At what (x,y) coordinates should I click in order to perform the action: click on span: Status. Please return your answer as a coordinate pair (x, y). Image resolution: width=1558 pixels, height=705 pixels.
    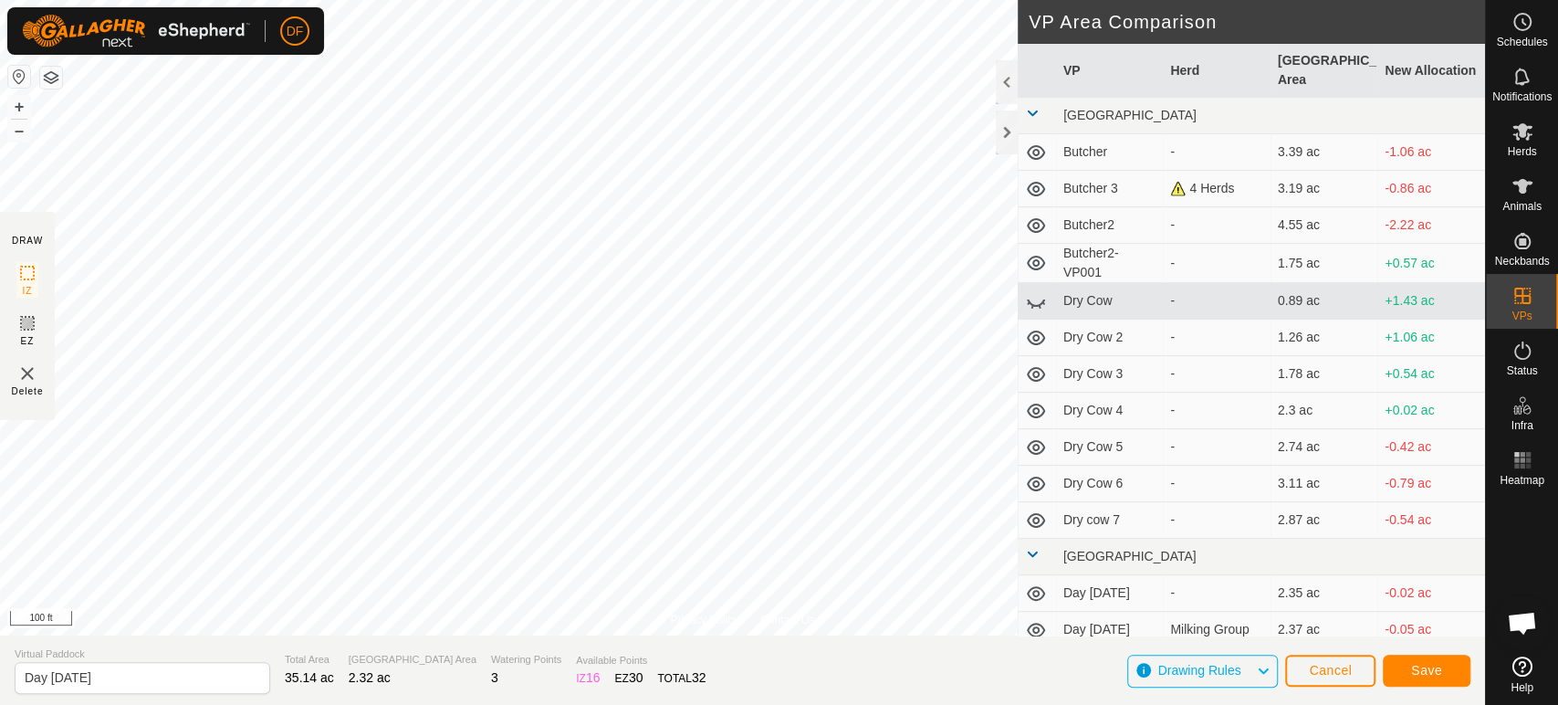
    Looking at the image, I should click on (1522, 371).